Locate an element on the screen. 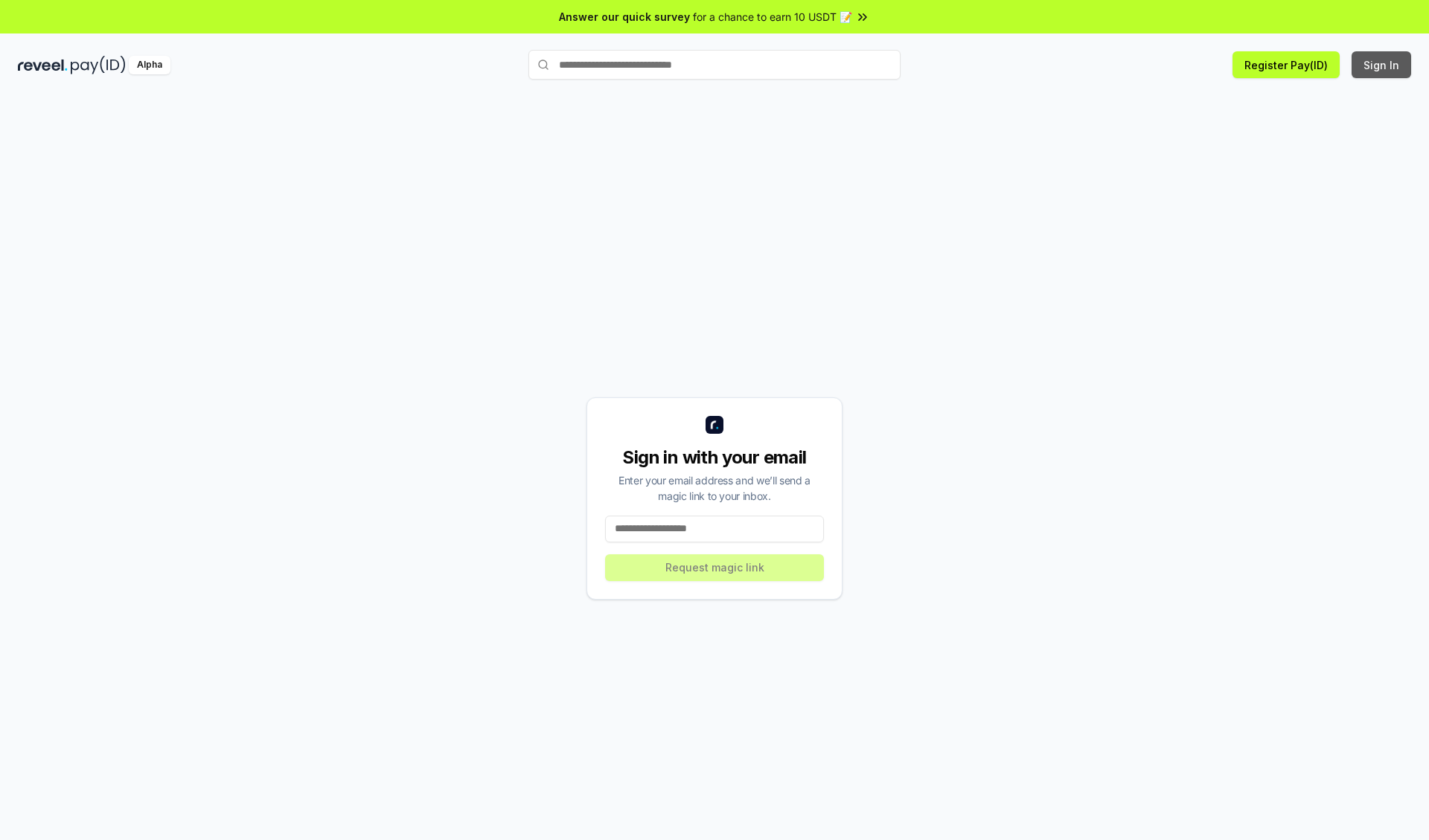 Image resolution: width=1429 pixels, height=840 pixels. div: Enter your email address and we’ll send a magic link to your inbox. is located at coordinates (714, 488).